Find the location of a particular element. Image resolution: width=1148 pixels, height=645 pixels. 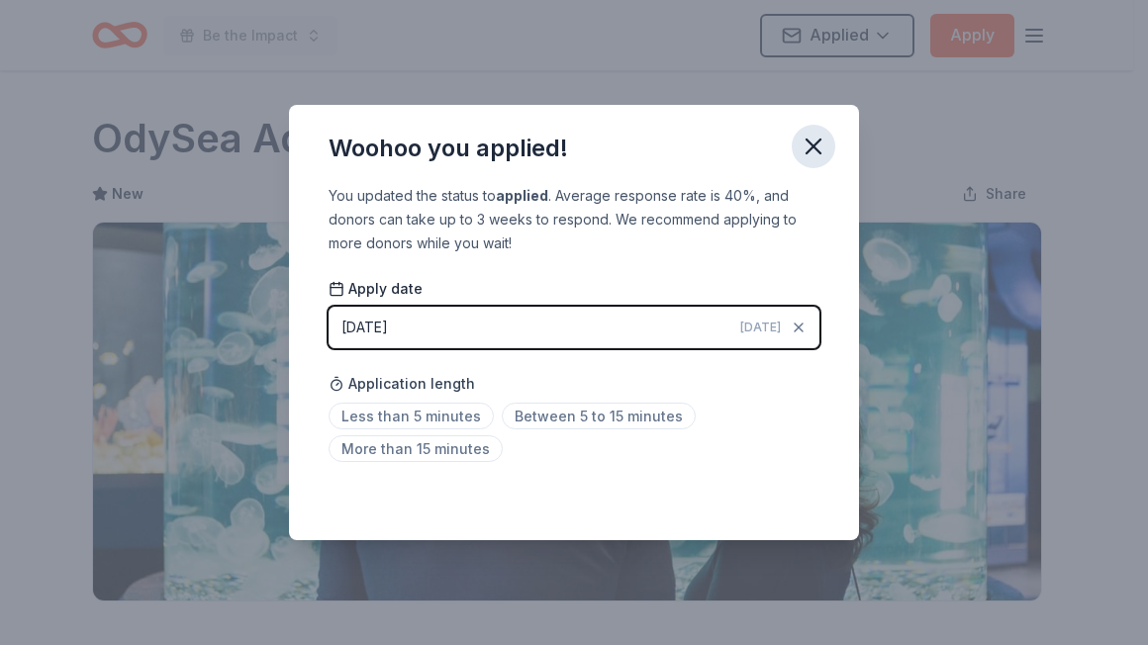

span: Application length is located at coordinates (402, 384).